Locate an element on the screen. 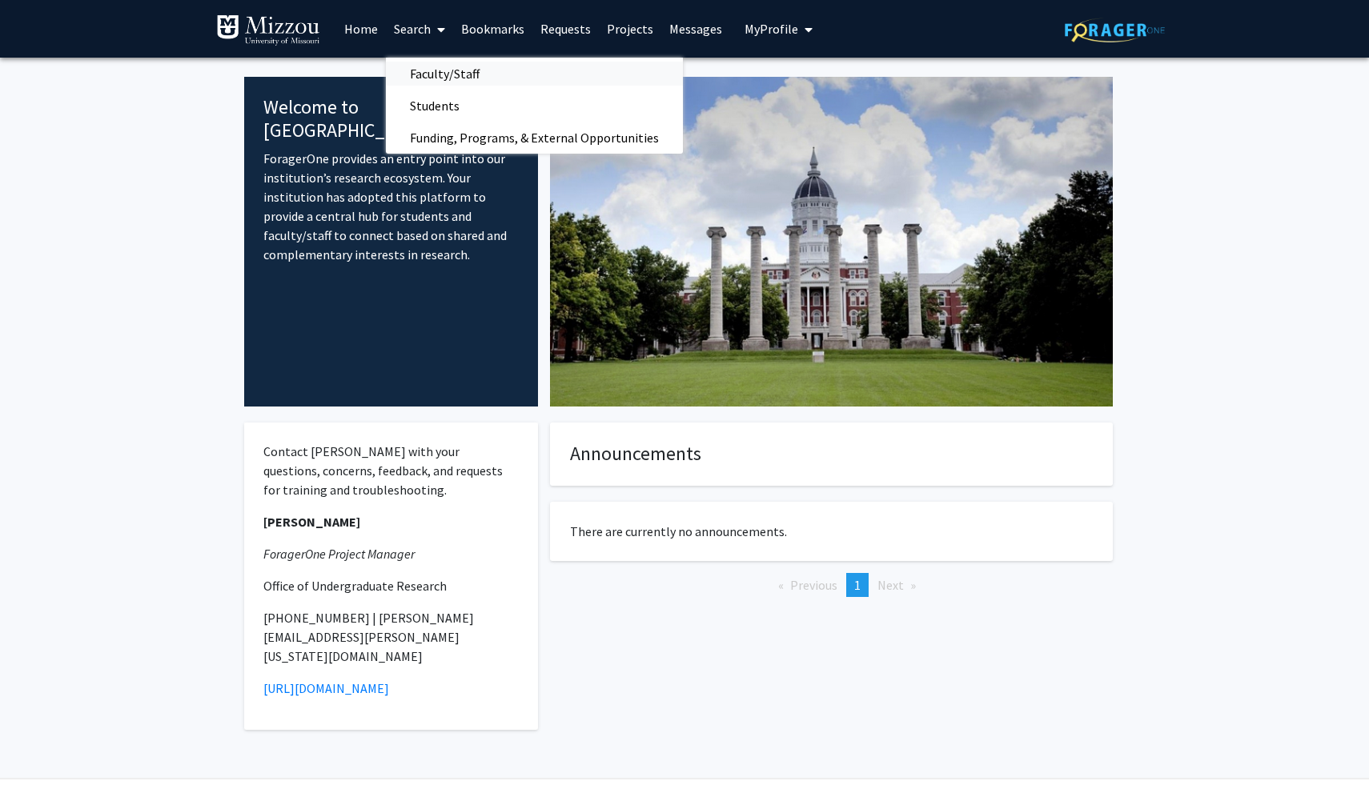 Image resolution: width=1369 pixels, height=785 pixels. a: Projects is located at coordinates (630, 29).